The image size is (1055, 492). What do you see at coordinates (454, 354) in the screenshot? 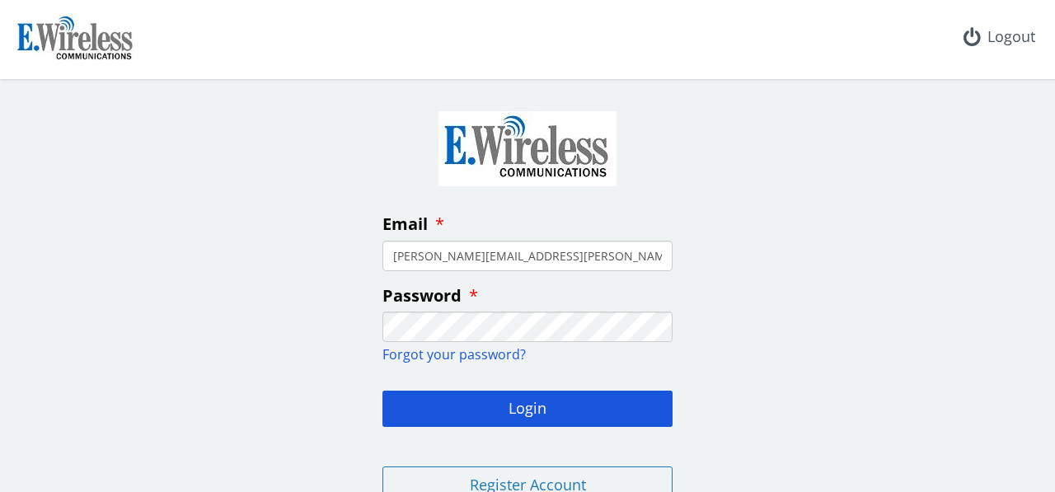
I see `a: Forgot your password?` at bounding box center [454, 354].